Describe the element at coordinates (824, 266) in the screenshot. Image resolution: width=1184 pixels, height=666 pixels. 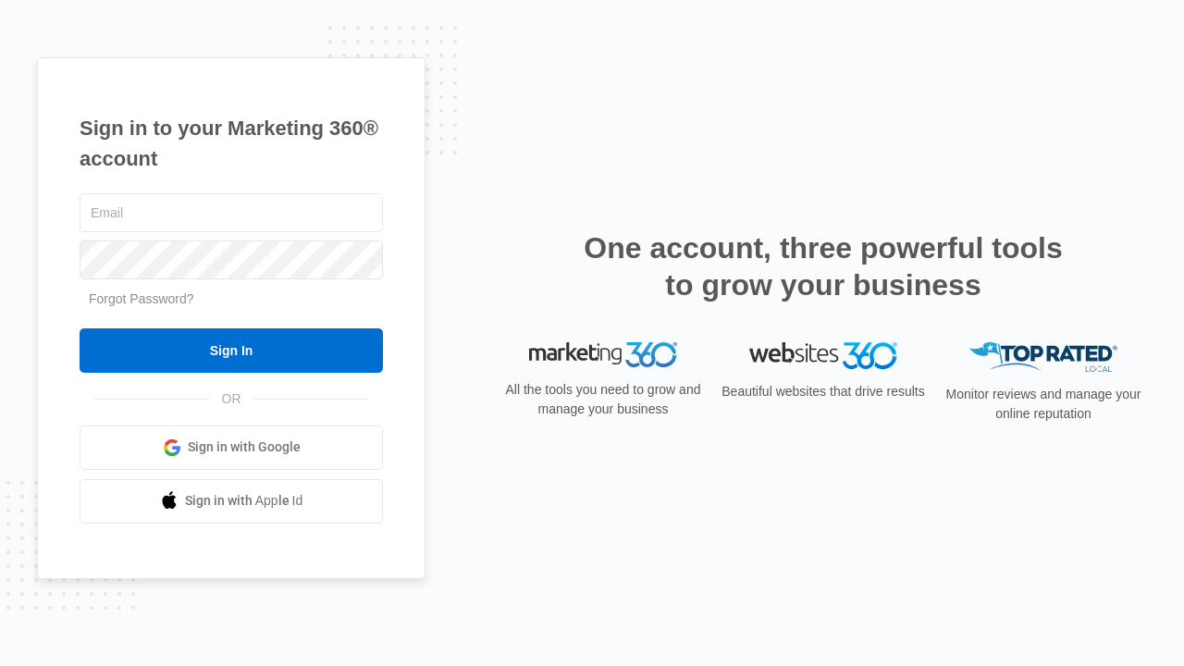
I see `h2: One account, three powerful tools to grow your business` at that location.